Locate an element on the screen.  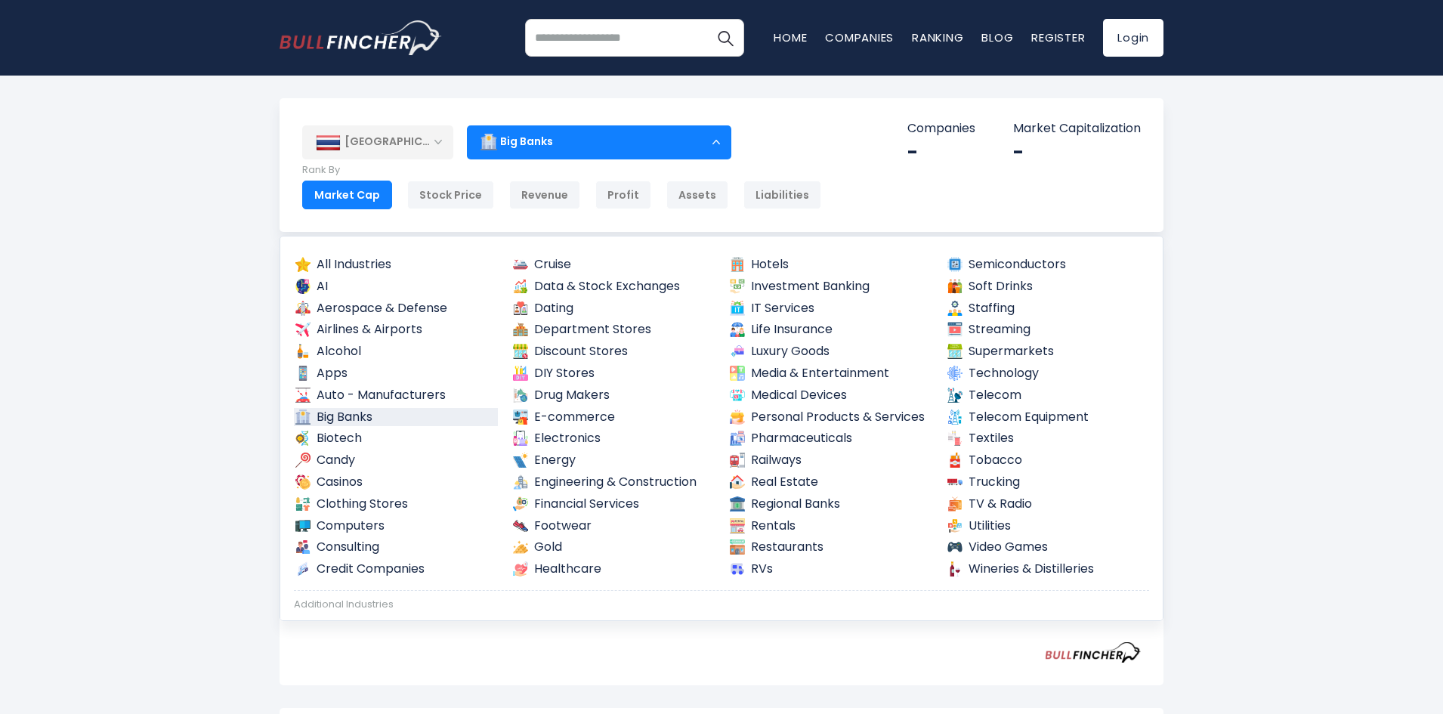
a: Real Estate is located at coordinates (830, 482).